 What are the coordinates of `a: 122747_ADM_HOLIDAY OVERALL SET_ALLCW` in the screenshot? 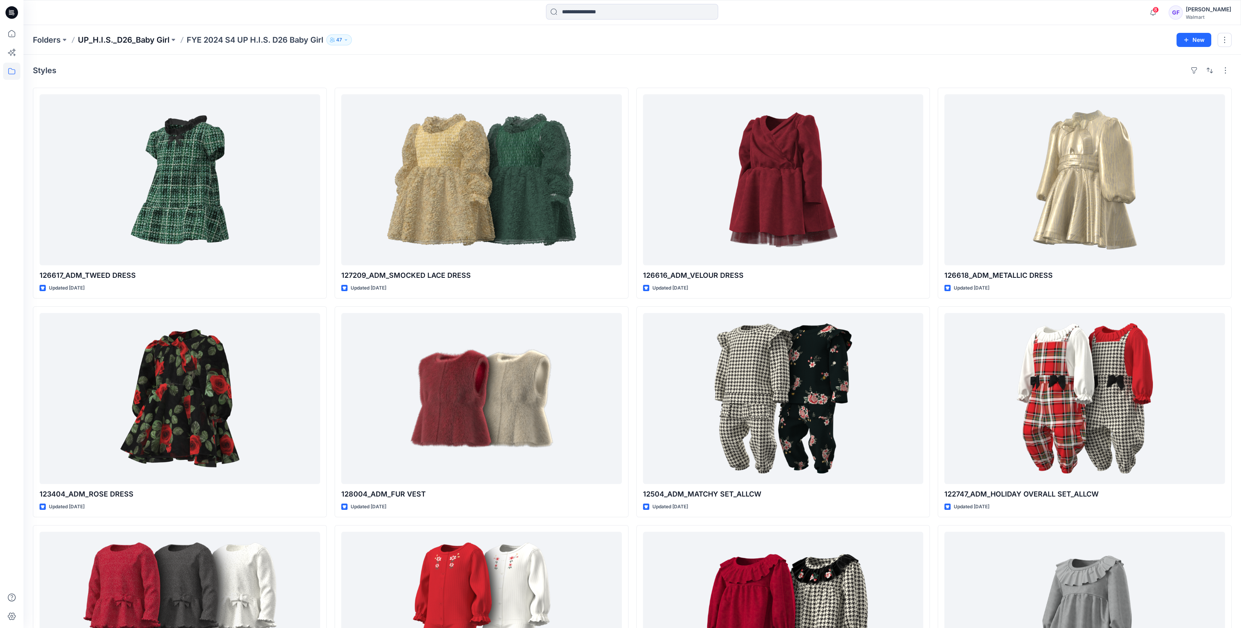 It's located at (1084, 398).